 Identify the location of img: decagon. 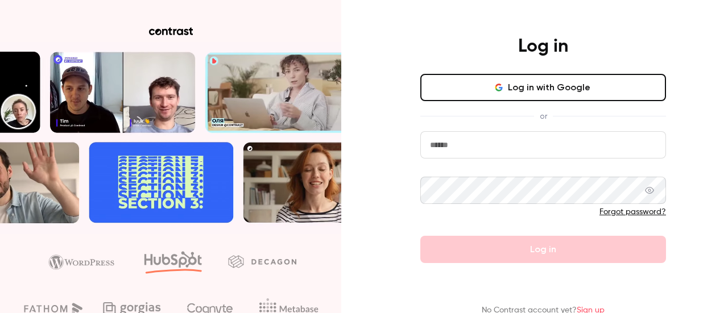
(262, 262).